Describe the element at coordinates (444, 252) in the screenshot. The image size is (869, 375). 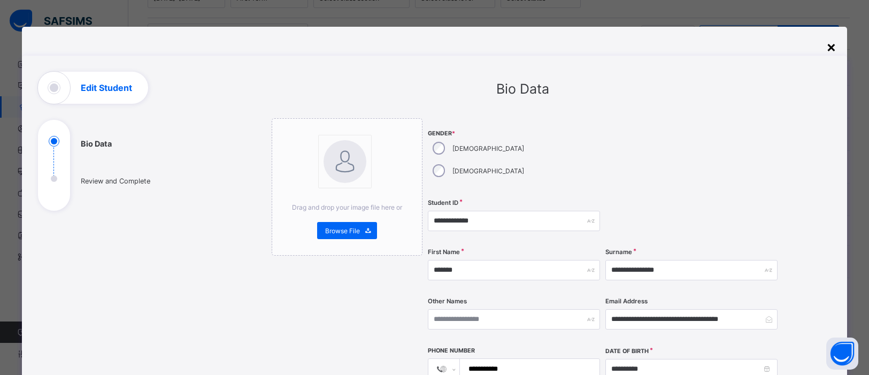
I see `label: First Name` at that location.